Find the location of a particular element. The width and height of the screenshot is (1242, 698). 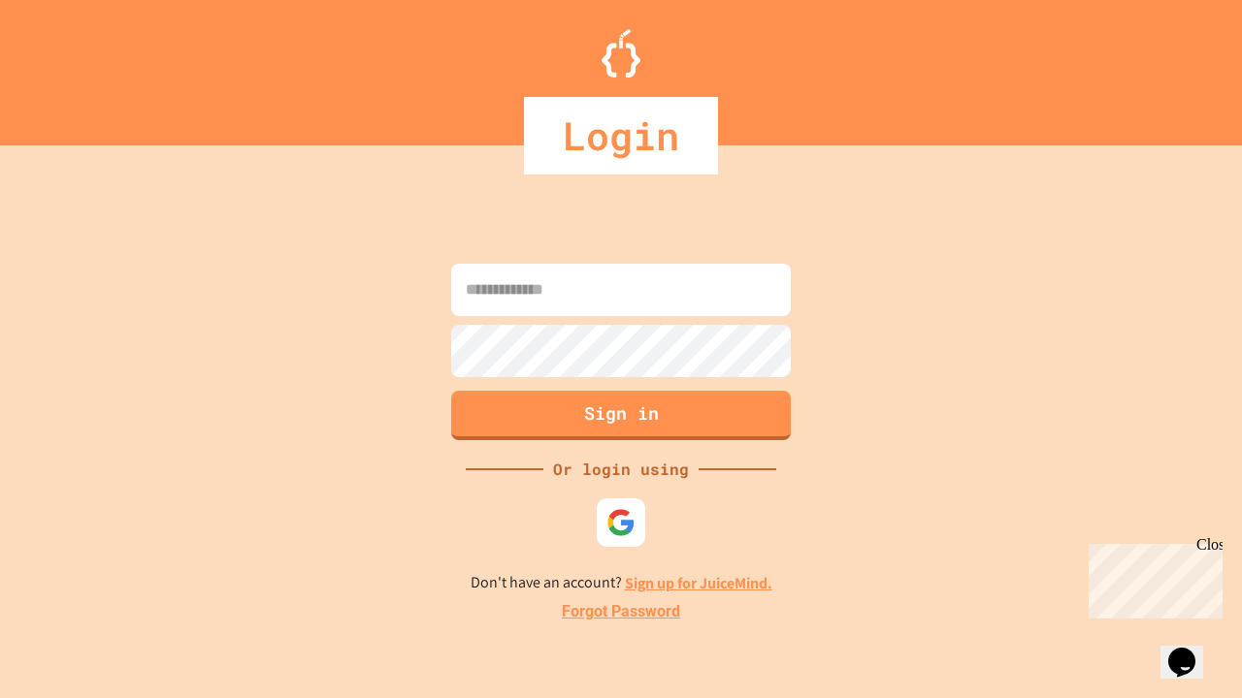

div: Login is located at coordinates (621, 136).